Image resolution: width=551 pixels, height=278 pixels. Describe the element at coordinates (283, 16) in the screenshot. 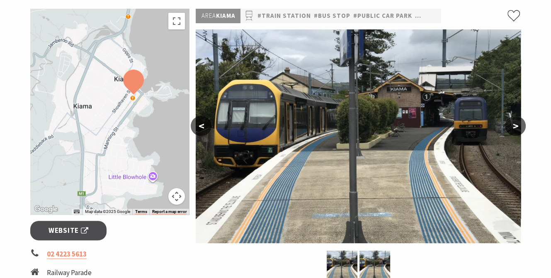

I see `a: #Train Station` at that location.